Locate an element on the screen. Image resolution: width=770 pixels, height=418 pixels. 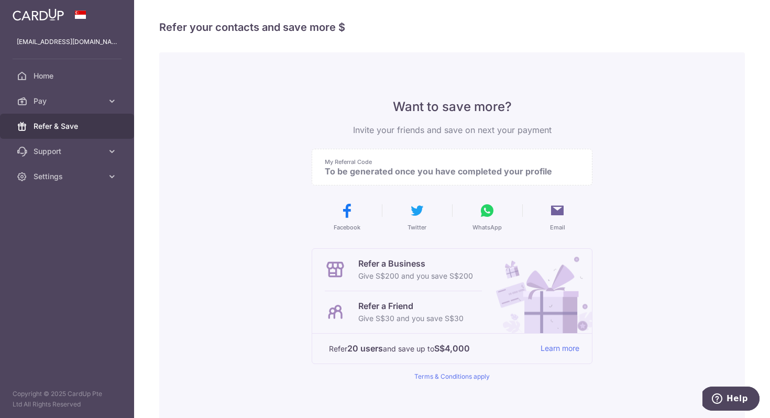
span: Home is located at coordinates (68, 76).